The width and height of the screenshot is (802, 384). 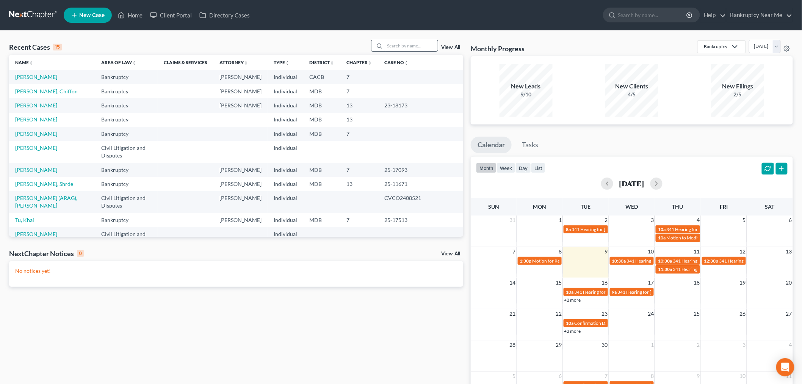 I want to click on span: 22, so click(x=559, y=313).